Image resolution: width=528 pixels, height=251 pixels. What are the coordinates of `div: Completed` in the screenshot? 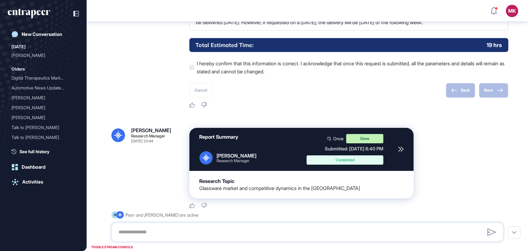 It's located at (345, 160).